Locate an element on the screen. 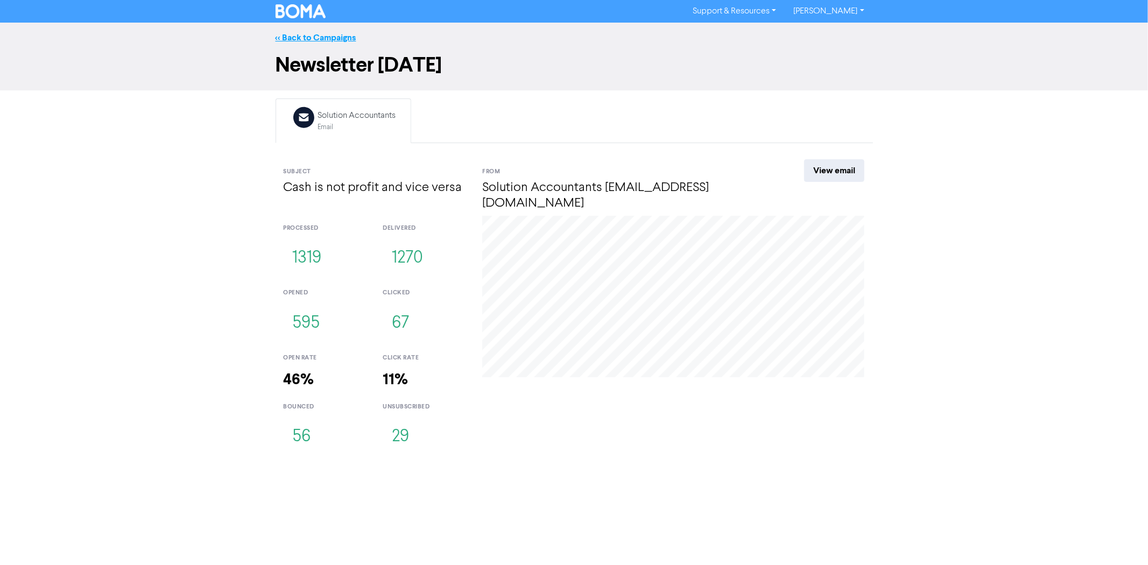 The image size is (1148, 565). button: 67 is located at coordinates (400, 323).